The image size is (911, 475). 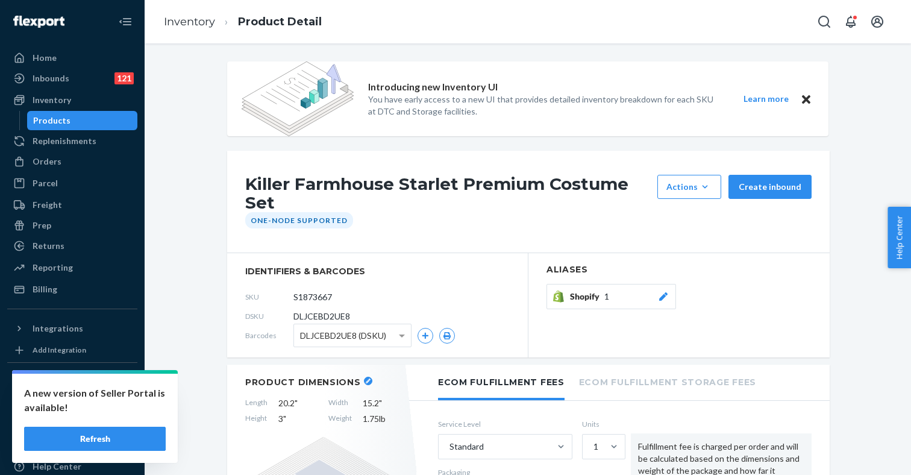 I want to click on span: Height, so click(x=256, y=419).